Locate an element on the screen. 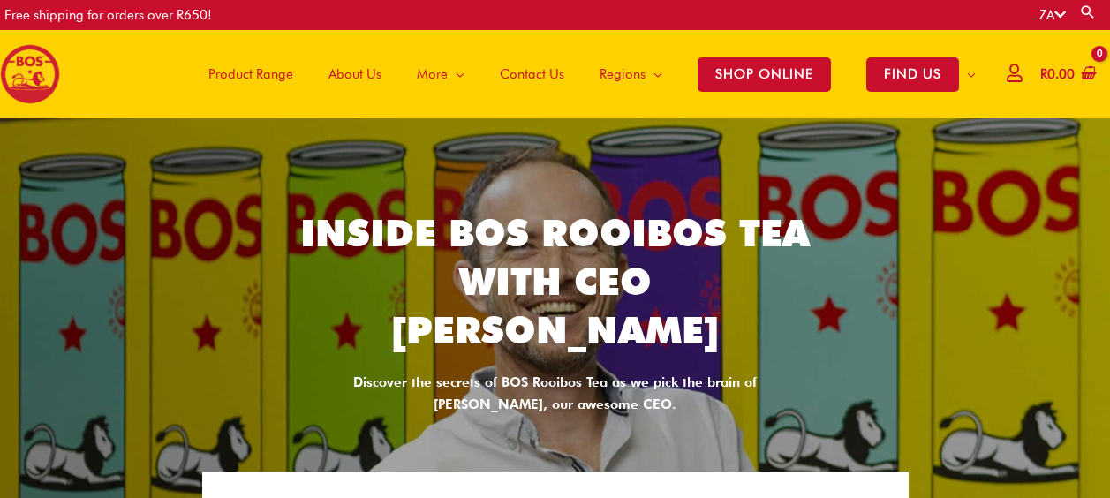 The width and height of the screenshot is (1110, 498). a: ZA is located at coordinates (1053, 15).